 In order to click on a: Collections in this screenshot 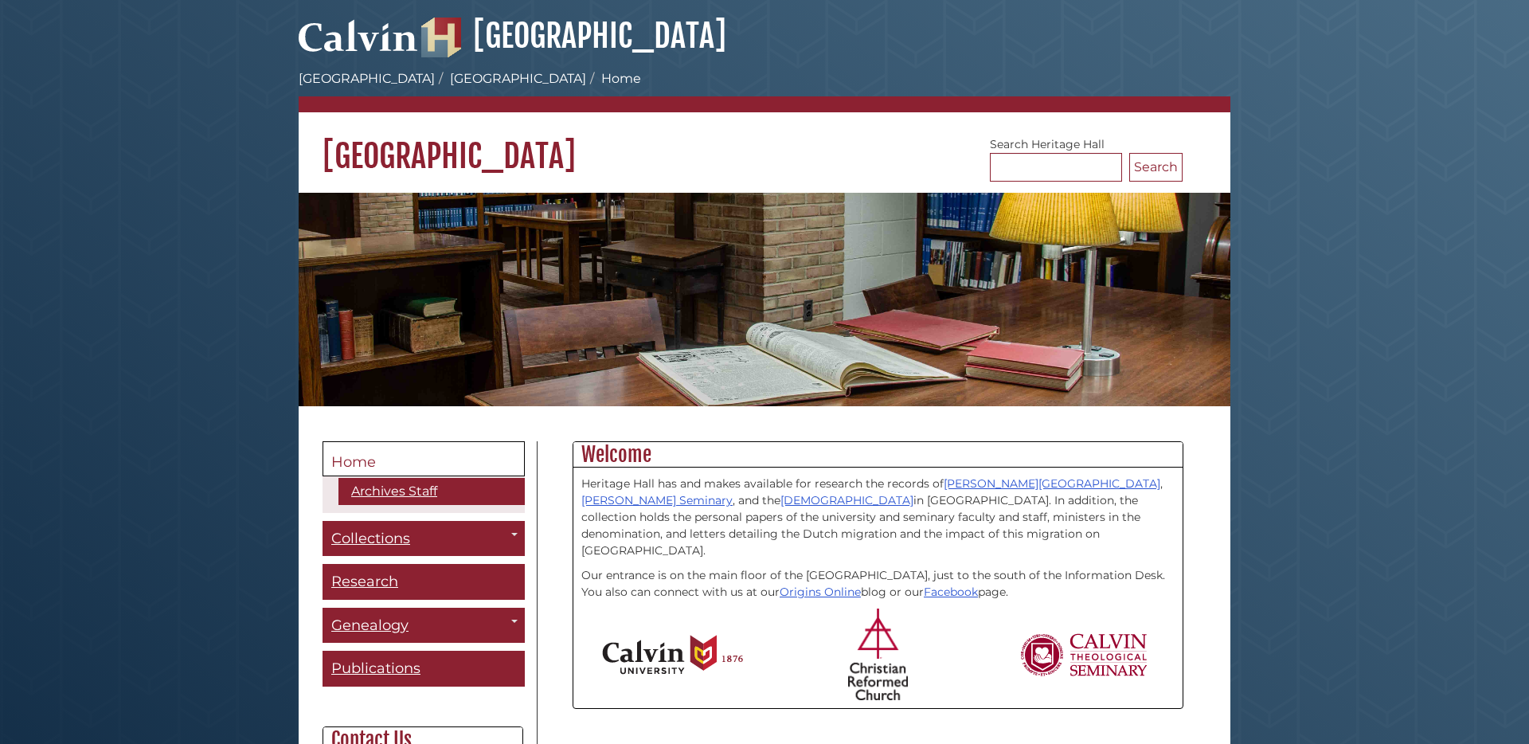, I will do `click(424, 538)`.